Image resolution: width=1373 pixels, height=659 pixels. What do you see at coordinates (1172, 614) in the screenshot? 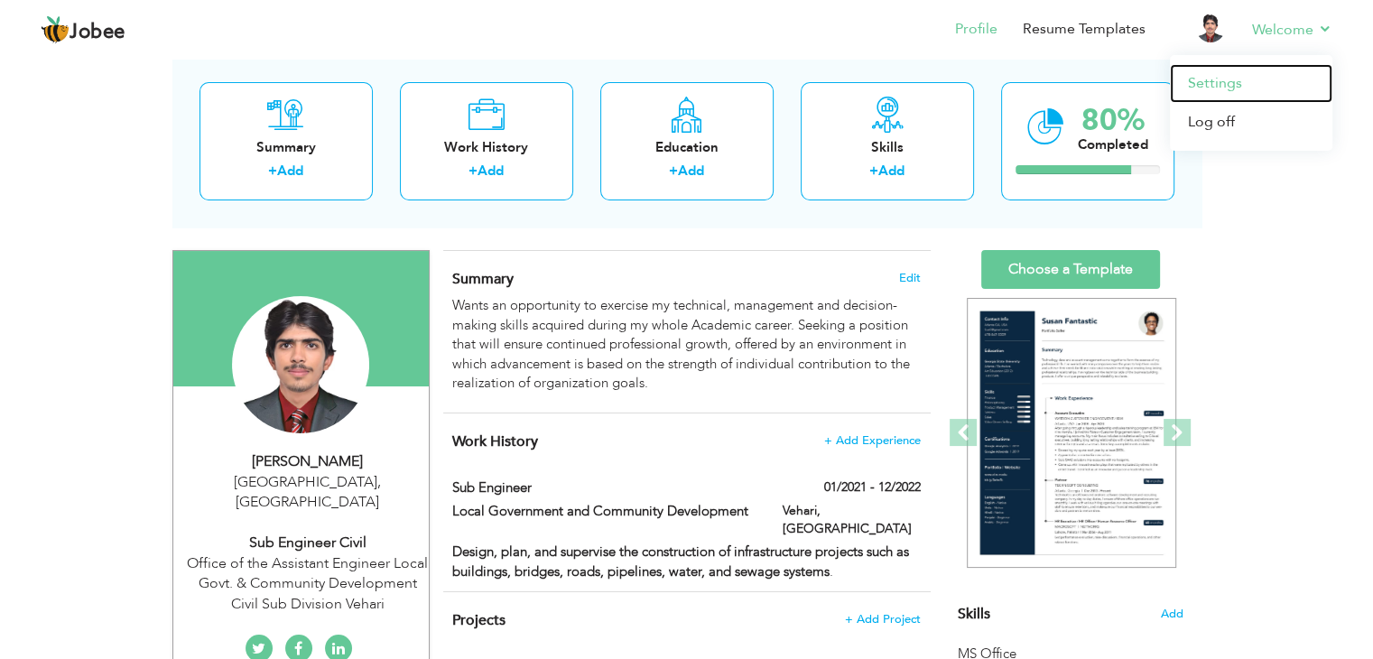
I see `span: Add` at bounding box center [1172, 614].